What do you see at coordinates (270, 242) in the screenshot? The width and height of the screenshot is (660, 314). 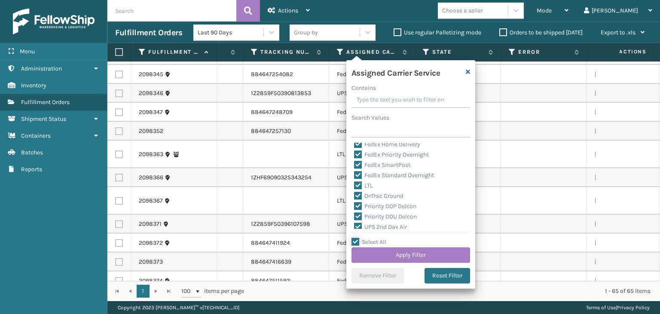 I see `a: 884647411924` at bounding box center [270, 242].